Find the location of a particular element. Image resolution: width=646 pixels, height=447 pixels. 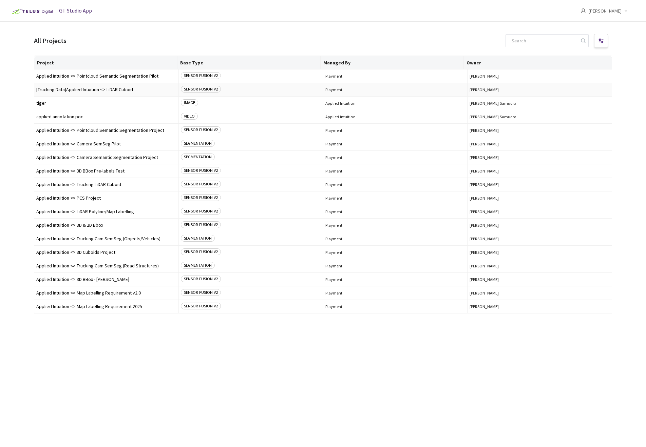

span: Applied Intuition <> PCS Project is located at coordinates (106, 198).